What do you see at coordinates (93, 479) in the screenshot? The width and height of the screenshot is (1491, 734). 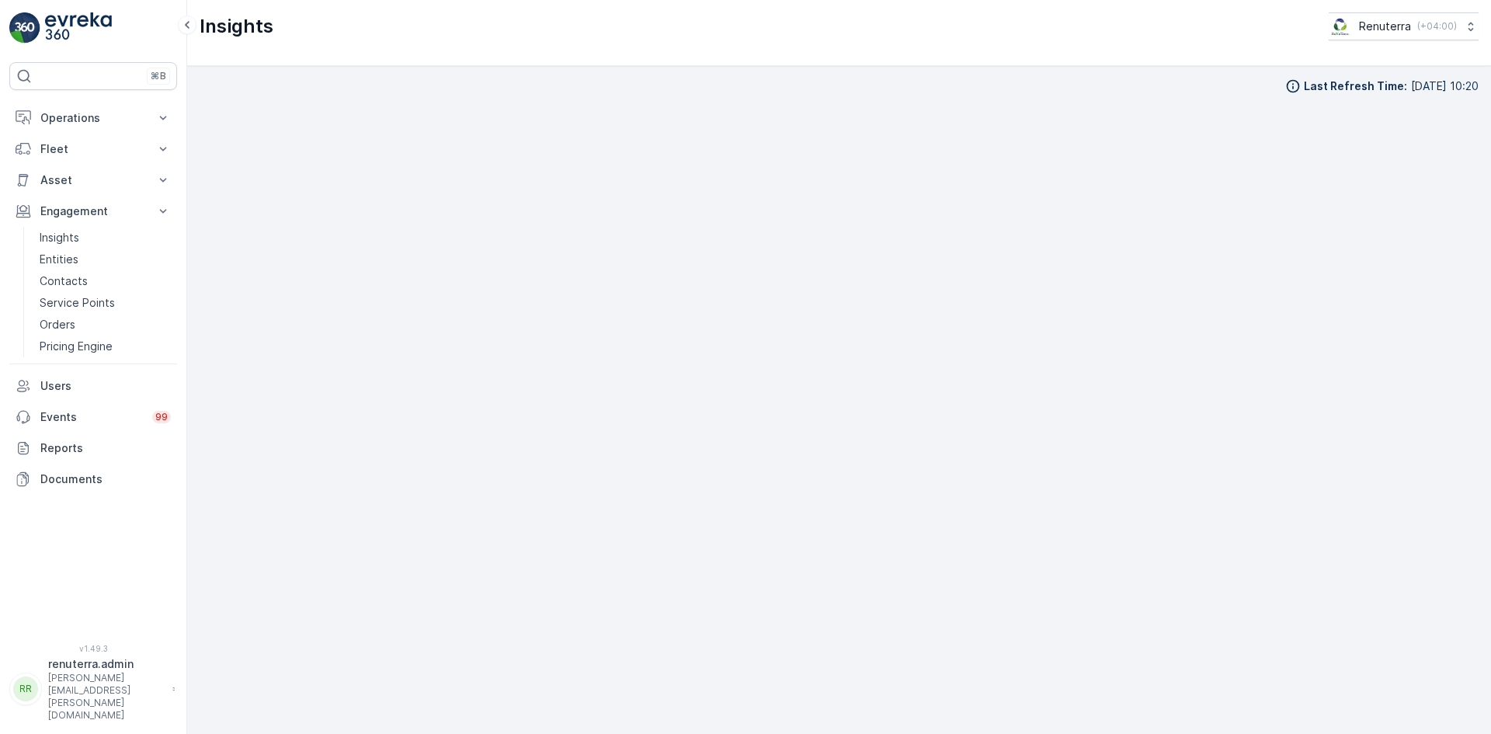 I see `a: Documents` at bounding box center [93, 479].